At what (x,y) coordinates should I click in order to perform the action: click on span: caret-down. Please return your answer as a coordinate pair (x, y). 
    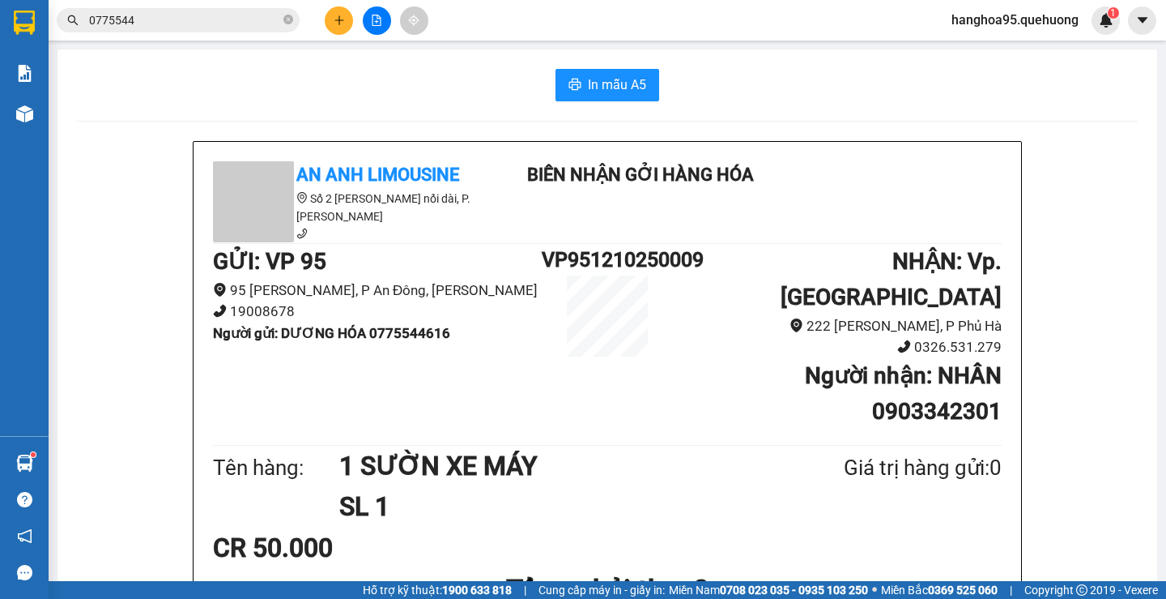
    Looking at the image, I should click on (1143, 20).